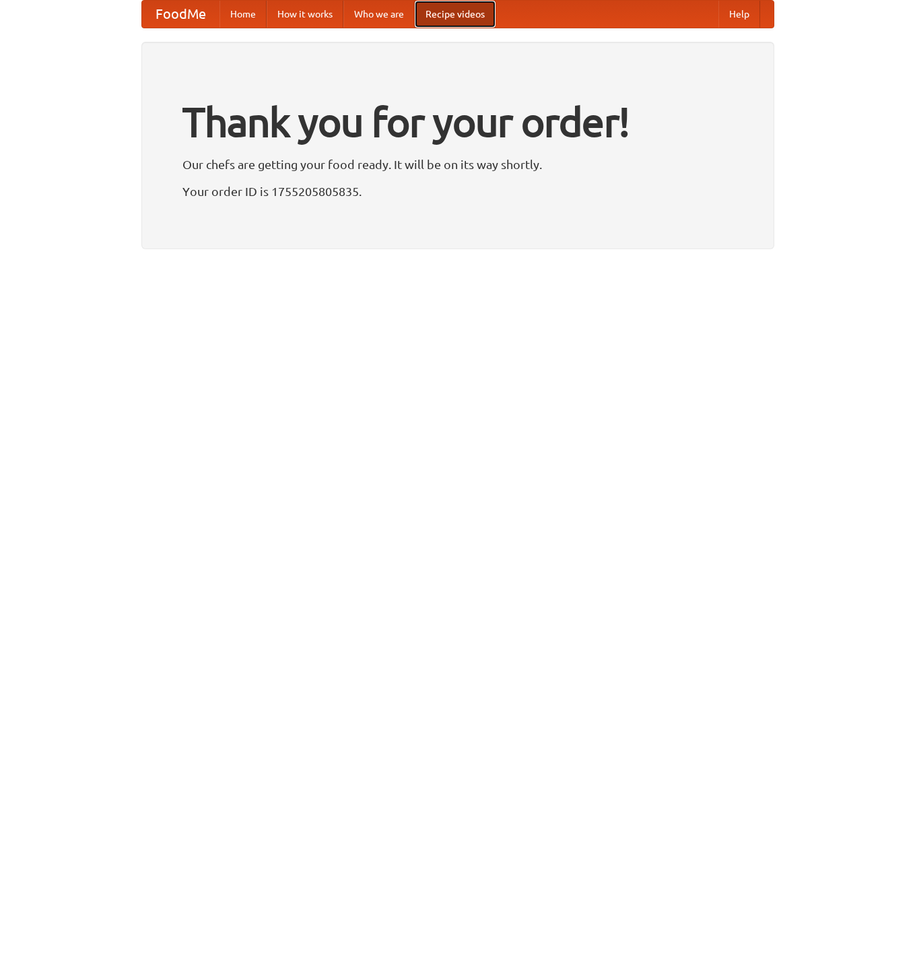  What do you see at coordinates (455, 14) in the screenshot?
I see `a: Recipe videos` at bounding box center [455, 14].